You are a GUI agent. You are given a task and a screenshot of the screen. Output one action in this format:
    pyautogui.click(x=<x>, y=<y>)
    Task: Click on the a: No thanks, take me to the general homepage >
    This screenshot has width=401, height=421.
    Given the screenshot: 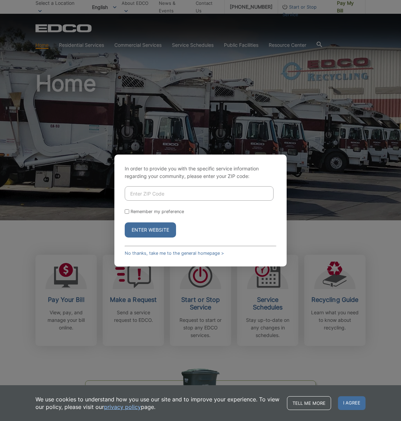 What is the action you would take?
    pyautogui.click(x=174, y=253)
    